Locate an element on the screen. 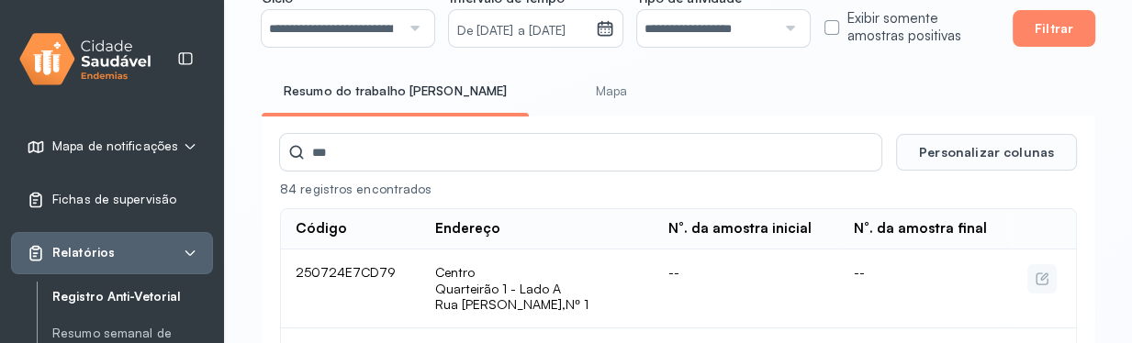 The width and height of the screenshot is (1132, 343). div: 84 registros encontrados is located at coordinates (580, 189).